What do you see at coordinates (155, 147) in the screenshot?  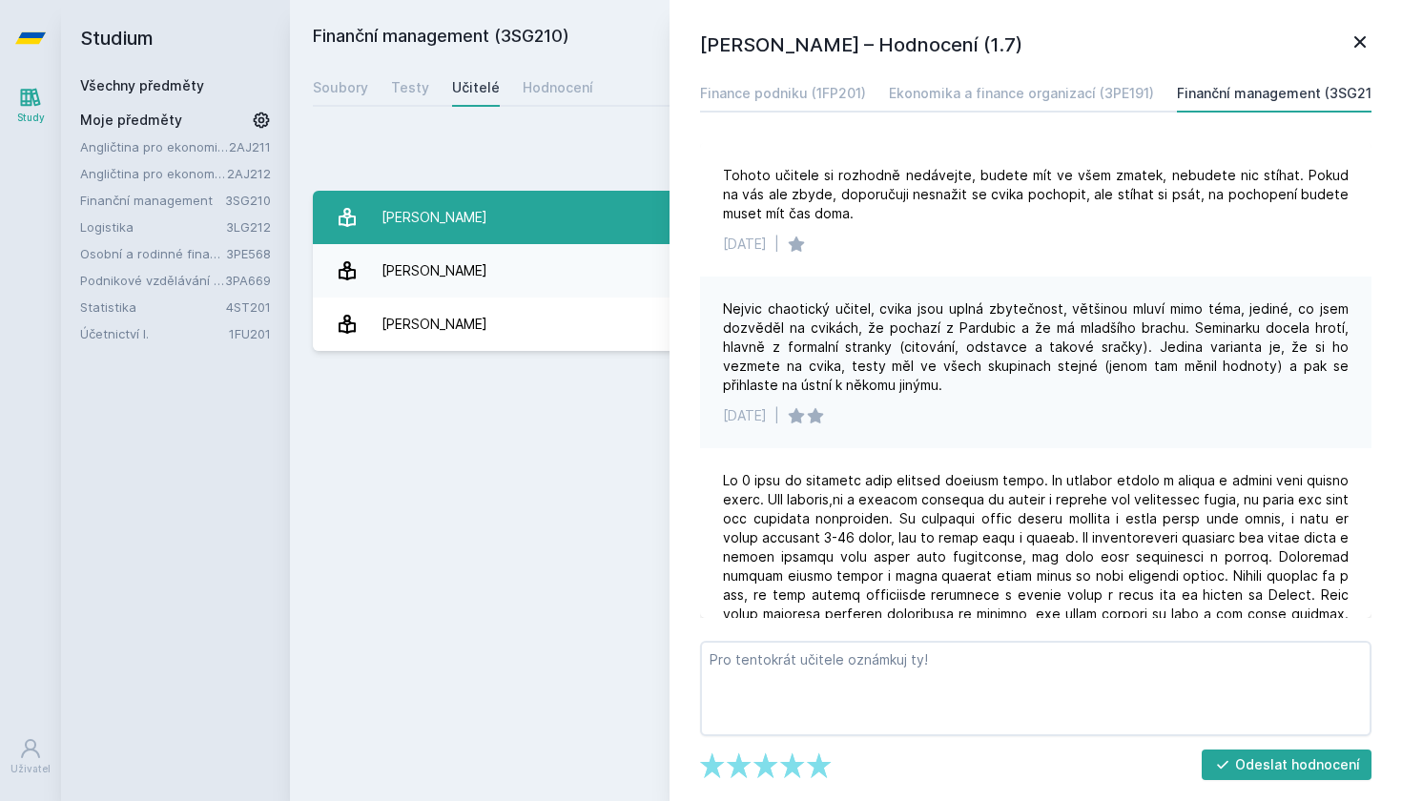 I see `a: Angličtina pro ekonomická studia 1 (B2/C1)` at bounding box center [155, 147].